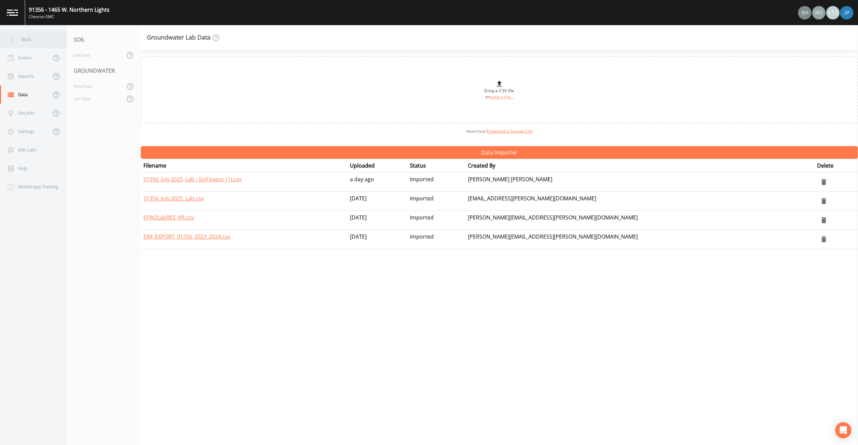 This screenshot has height=445, width=858. Describe the element at coordinates (499, 152) in the screenshot. I see `button: Data Importer` at that location.